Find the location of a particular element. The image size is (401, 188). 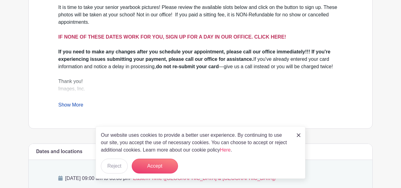

a: IF NONE OF THESE DATES WORK FOR YOU, SIGN UP FOR A DAY IN OUR OFFICE. CLICK HERE! is located at coordinates (172, 37).